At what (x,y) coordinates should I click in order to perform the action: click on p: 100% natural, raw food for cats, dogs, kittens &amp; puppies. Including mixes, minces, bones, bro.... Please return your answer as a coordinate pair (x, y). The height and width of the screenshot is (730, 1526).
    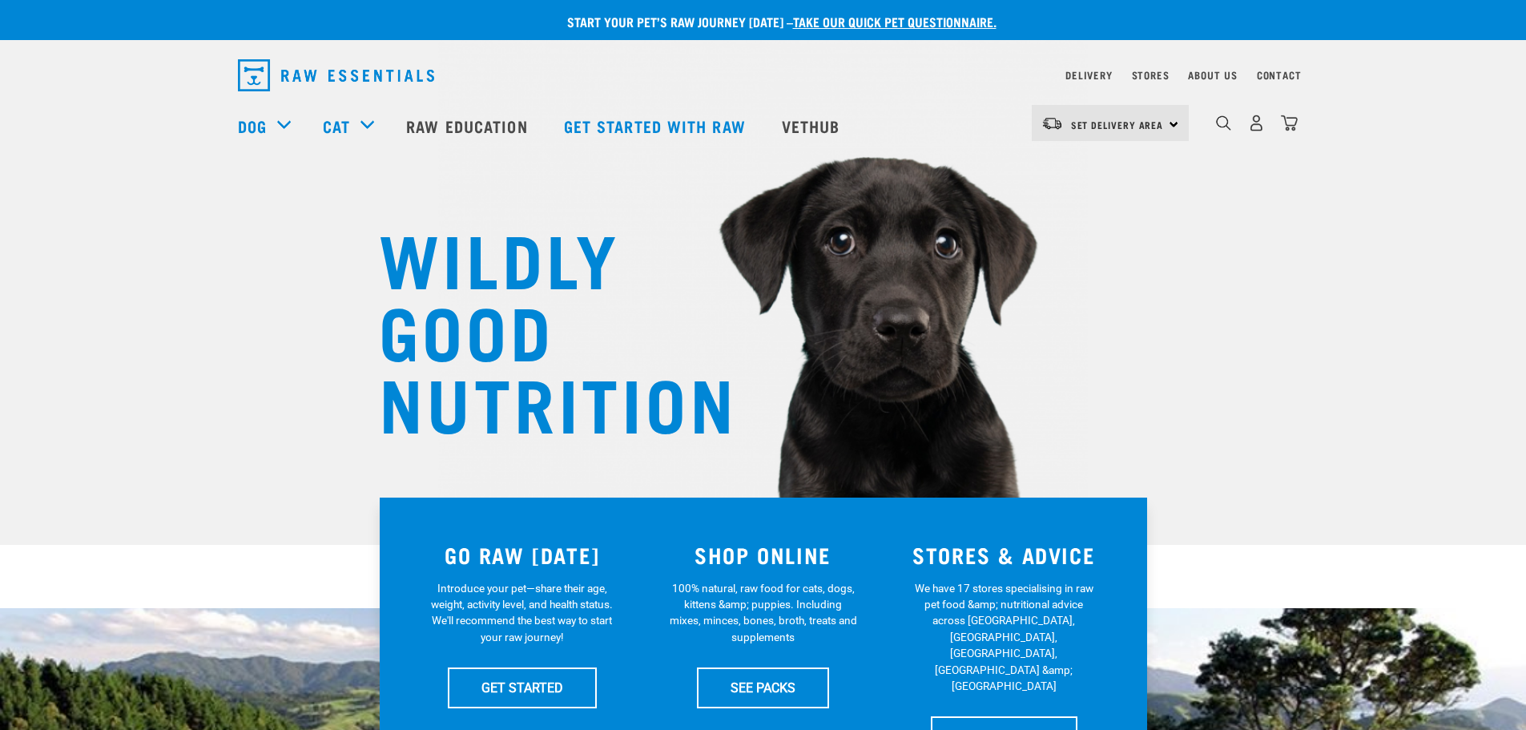
    Looking at the image, I should click on (762, 613).